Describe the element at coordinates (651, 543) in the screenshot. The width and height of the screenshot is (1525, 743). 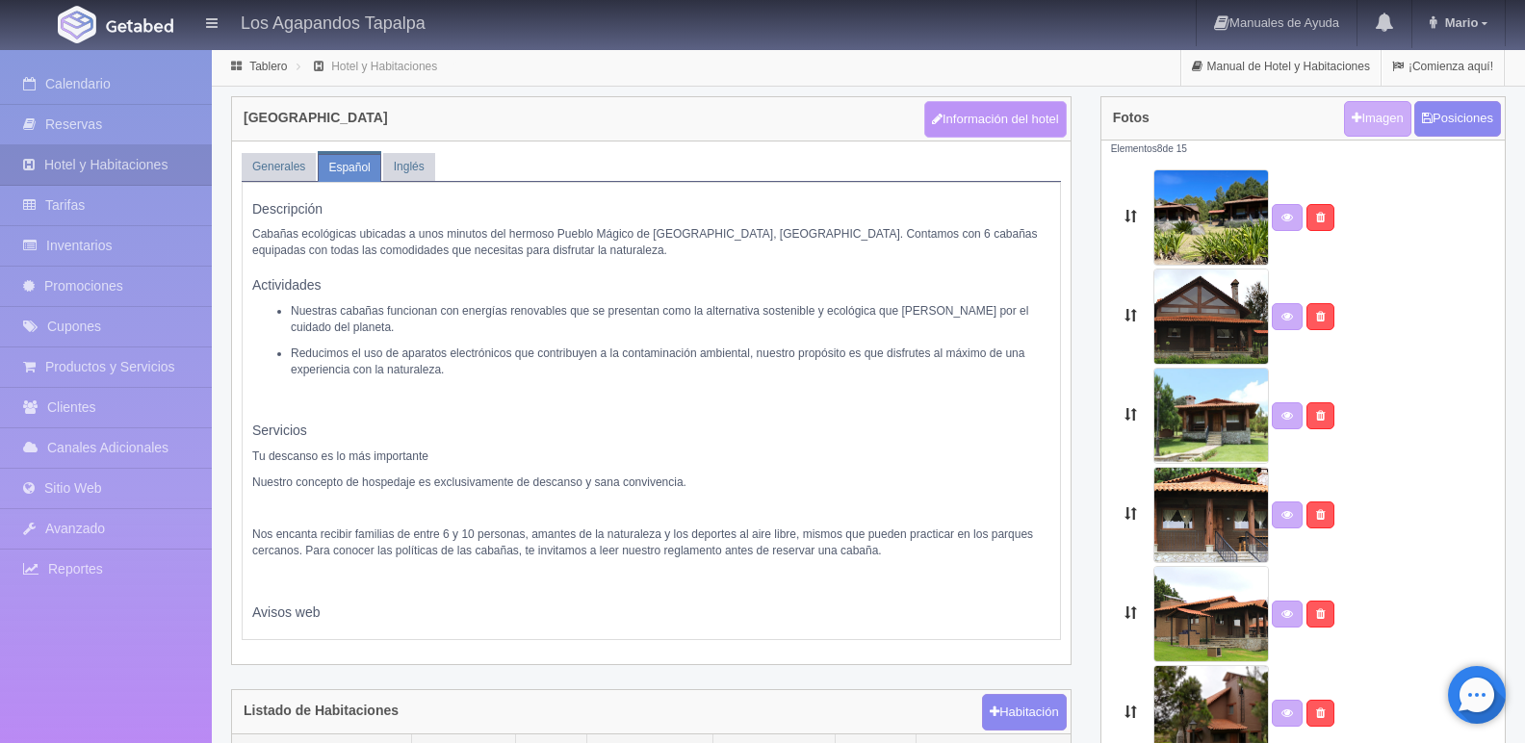
I see `p: Nos encanta recibir familias de entre 6 y 10 personas, amantes de la naturaleza y los deportes al...` at that location.